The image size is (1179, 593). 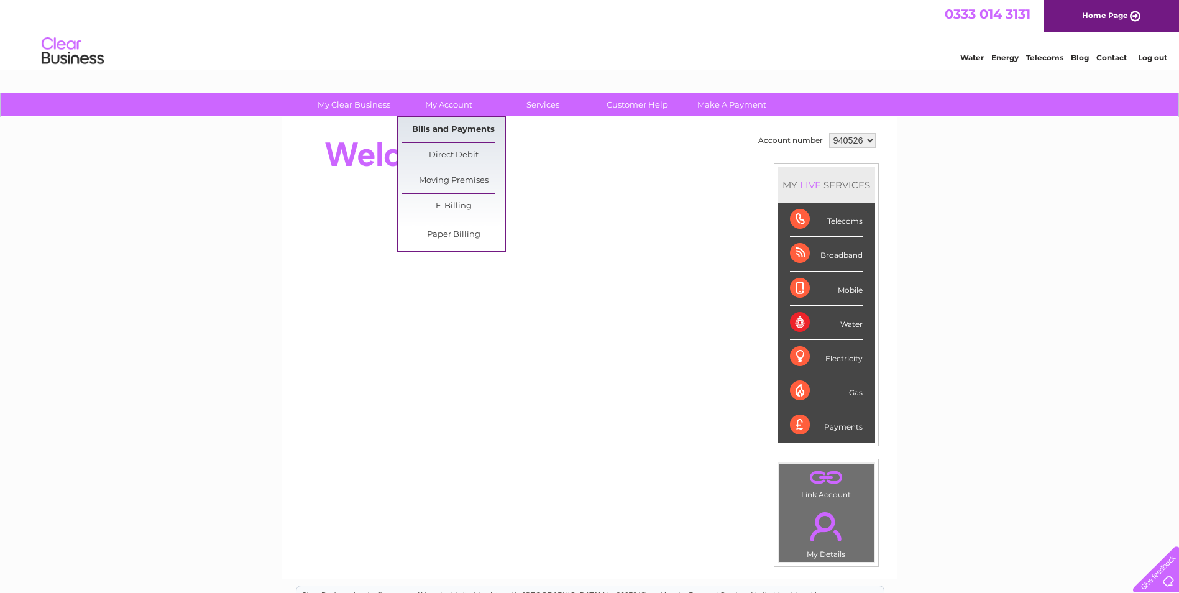 I want to click on div: MY SERVICES, so click(x=826, y=185).